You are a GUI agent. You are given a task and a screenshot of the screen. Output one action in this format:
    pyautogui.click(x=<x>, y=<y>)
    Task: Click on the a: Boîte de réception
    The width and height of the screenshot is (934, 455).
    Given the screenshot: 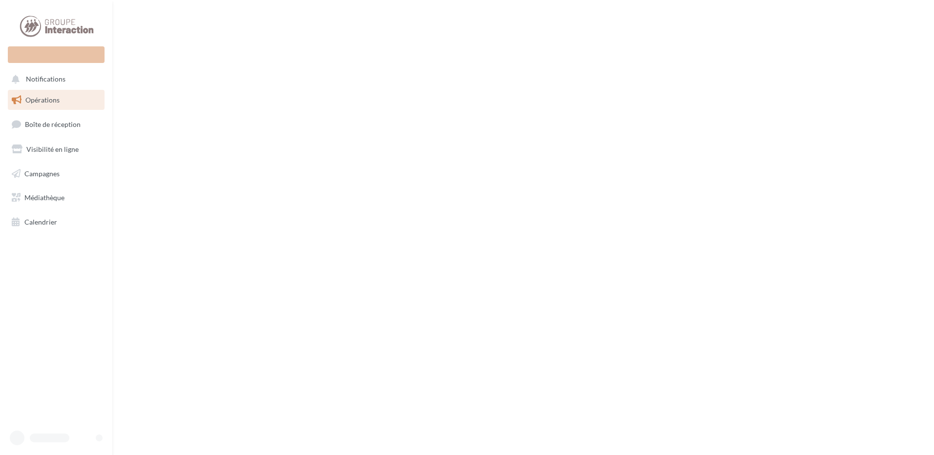 What is the action you would take?
    pyautogui.click(x=56, y=124)
    